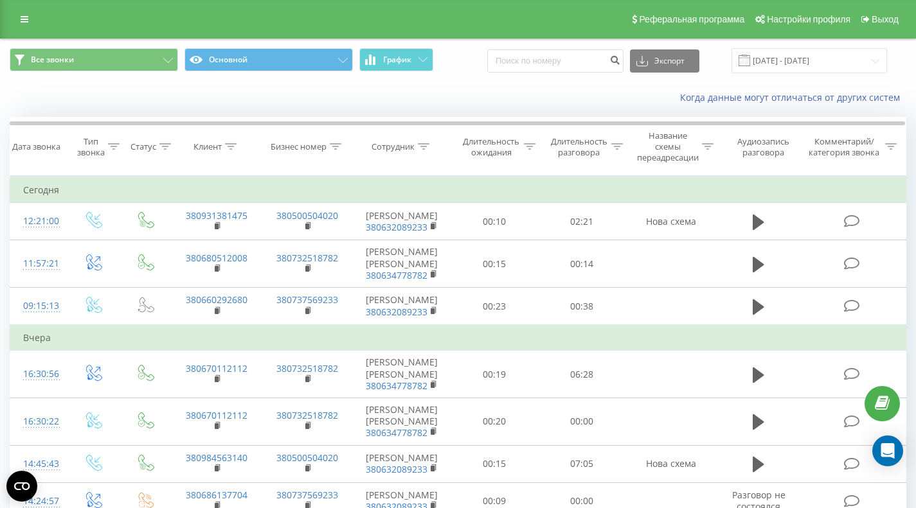 The width and height of the screenshot is (916, 508). Describe the element at coordinates (887, 451) in the screenshot. I see `div: Open Intercom Messenger` at that location.